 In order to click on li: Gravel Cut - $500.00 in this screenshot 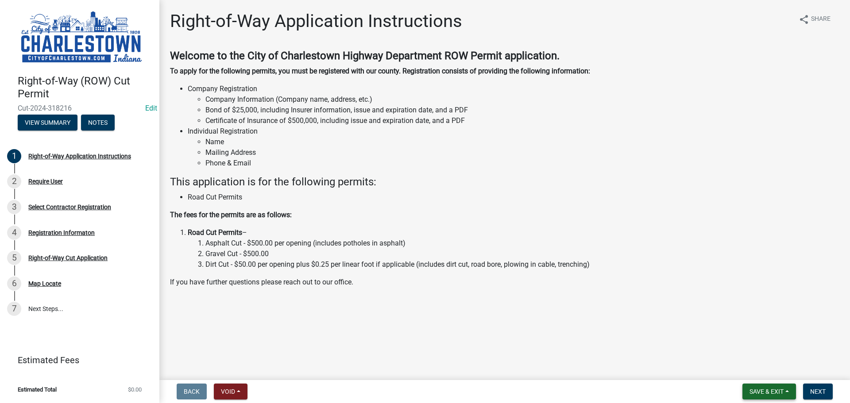, I will do `click(522, 254)`.